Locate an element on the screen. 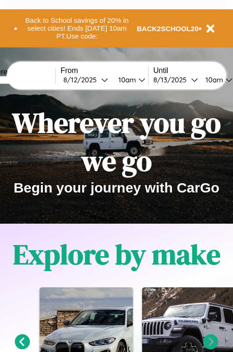 This screenshot has width=233, height=352. button: 10am is located at coordinates (129, 80).